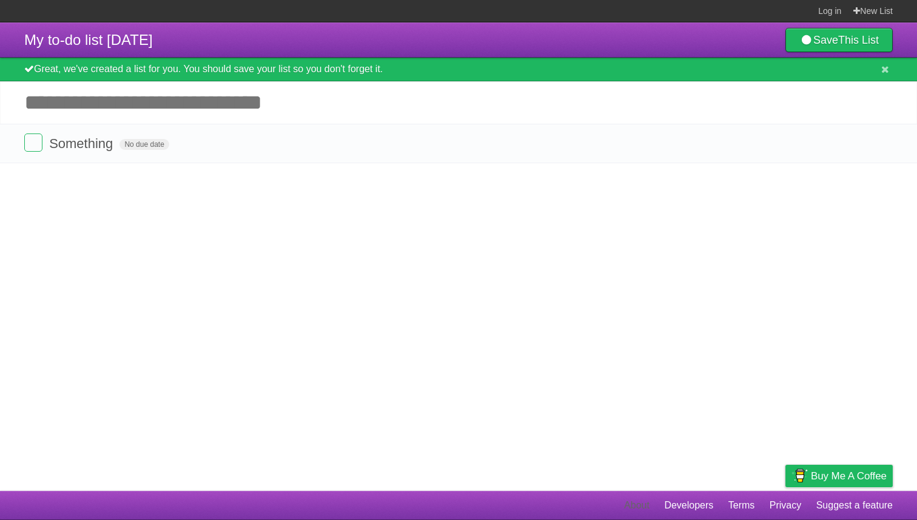  I want to click on a: SaveThis List, so click(839, 40).